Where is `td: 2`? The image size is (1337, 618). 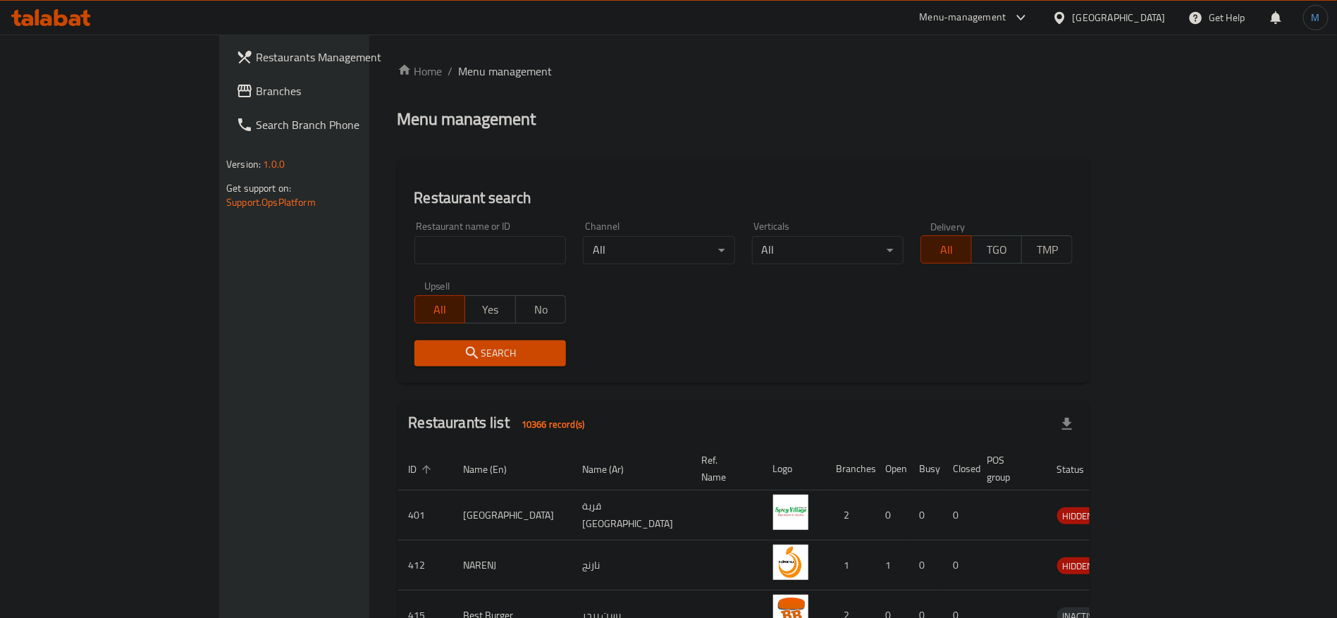
td: 2 is located at coordinates (850, 515).